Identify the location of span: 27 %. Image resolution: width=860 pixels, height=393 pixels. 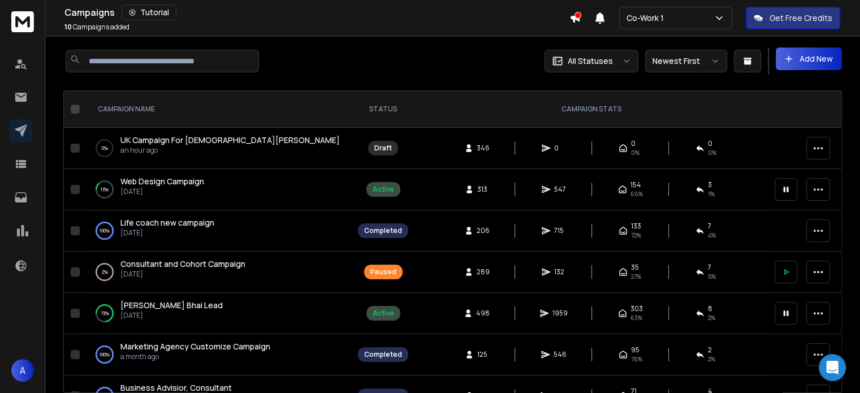
(636, 276).